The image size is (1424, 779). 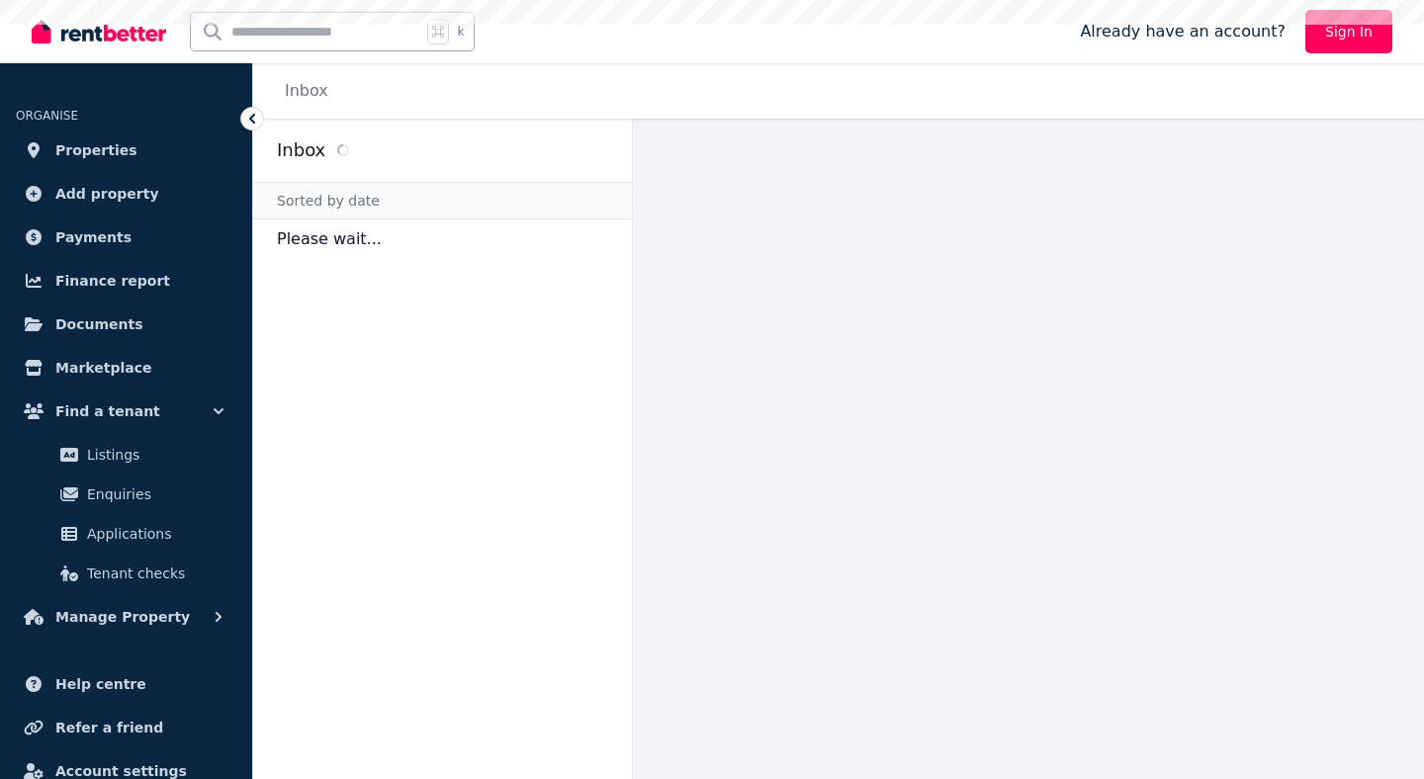 What do you see at coordinates (126, 237) in the screenshot?
I see `a: Payments` at bounding box center [126, 237].